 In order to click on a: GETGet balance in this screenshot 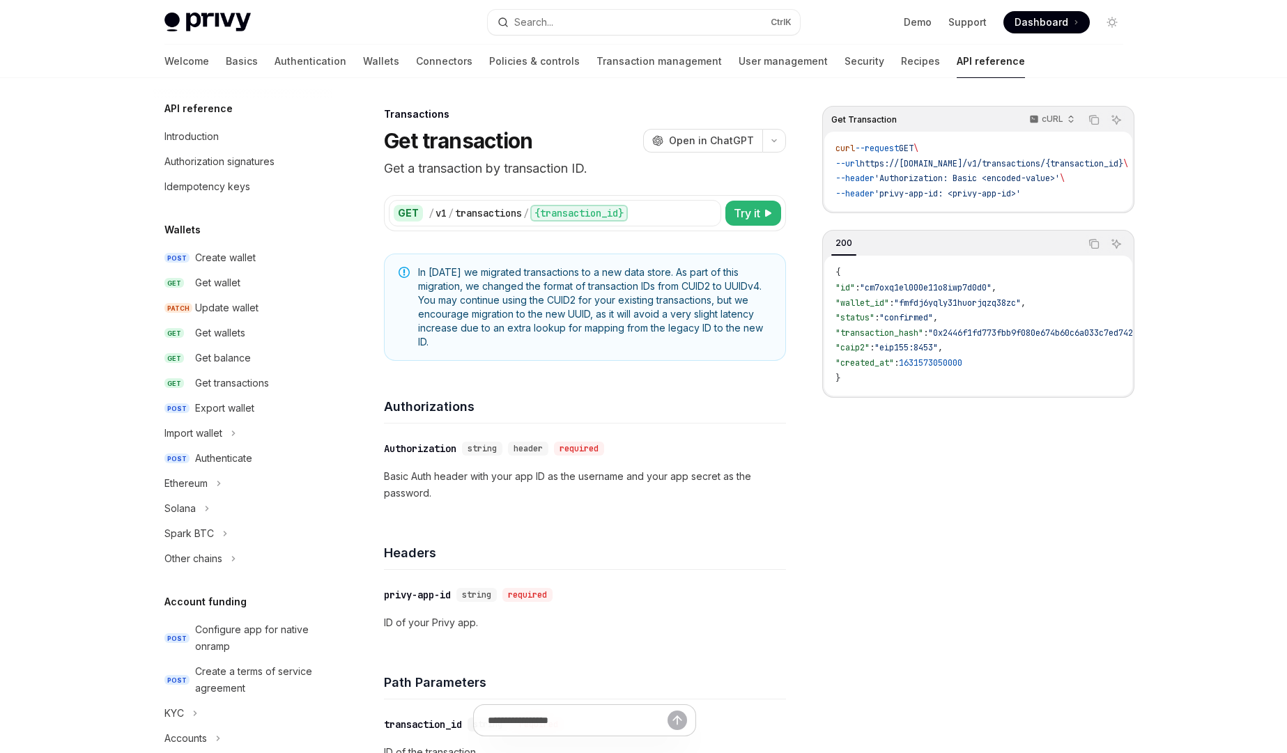, I will do `click(242, 358)`.